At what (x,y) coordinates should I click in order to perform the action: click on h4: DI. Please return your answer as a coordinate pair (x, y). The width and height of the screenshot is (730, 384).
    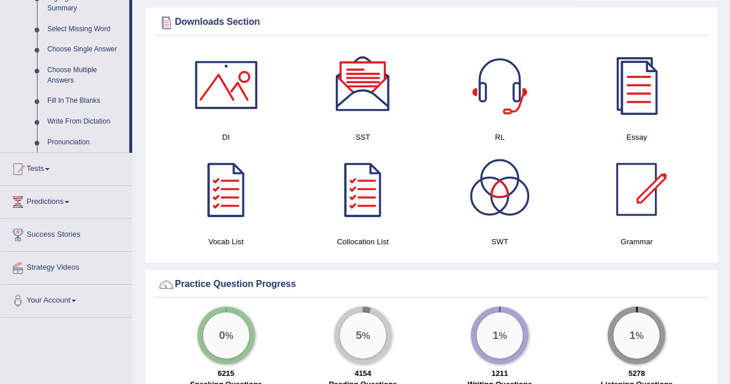
    Looking at the image, I should click on (226, 137).